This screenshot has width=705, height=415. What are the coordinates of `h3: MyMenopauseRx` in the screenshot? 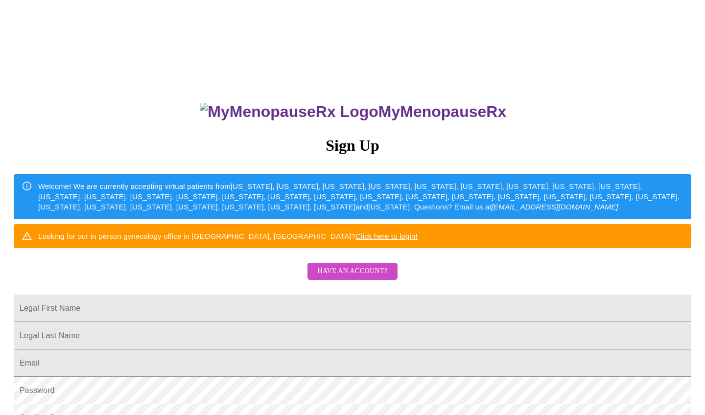 It's located at (353, 112).